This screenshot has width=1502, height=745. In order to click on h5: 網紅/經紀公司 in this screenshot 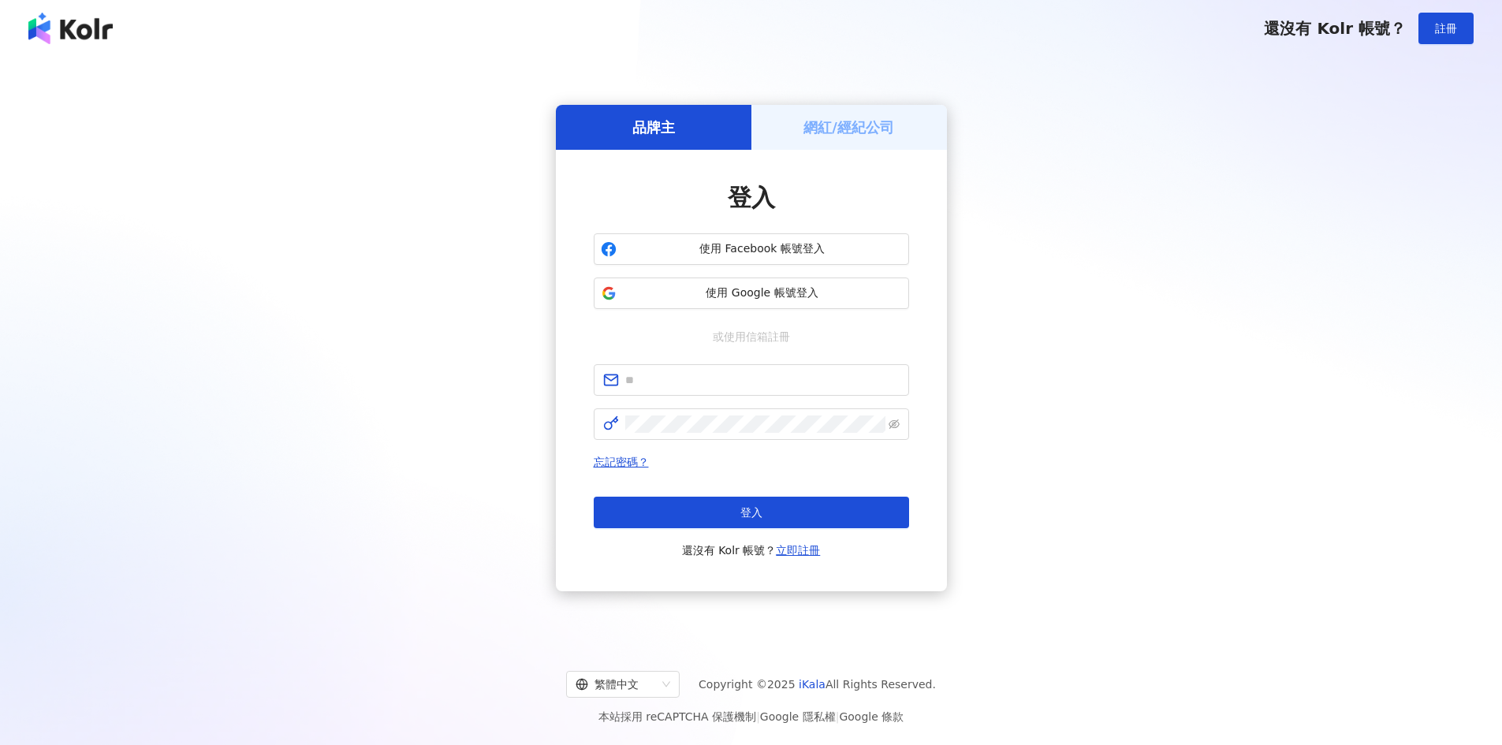, I will do `click(848, 127)`.